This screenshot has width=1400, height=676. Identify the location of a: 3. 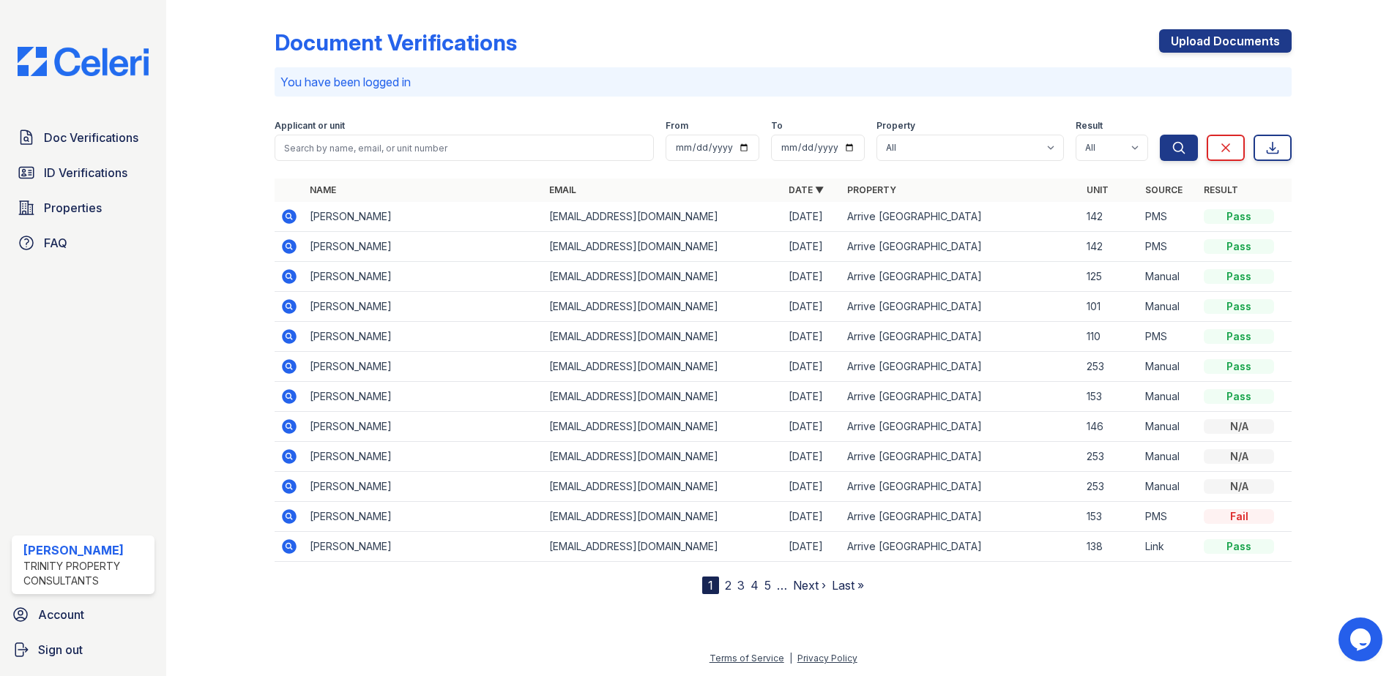
(741, 586).